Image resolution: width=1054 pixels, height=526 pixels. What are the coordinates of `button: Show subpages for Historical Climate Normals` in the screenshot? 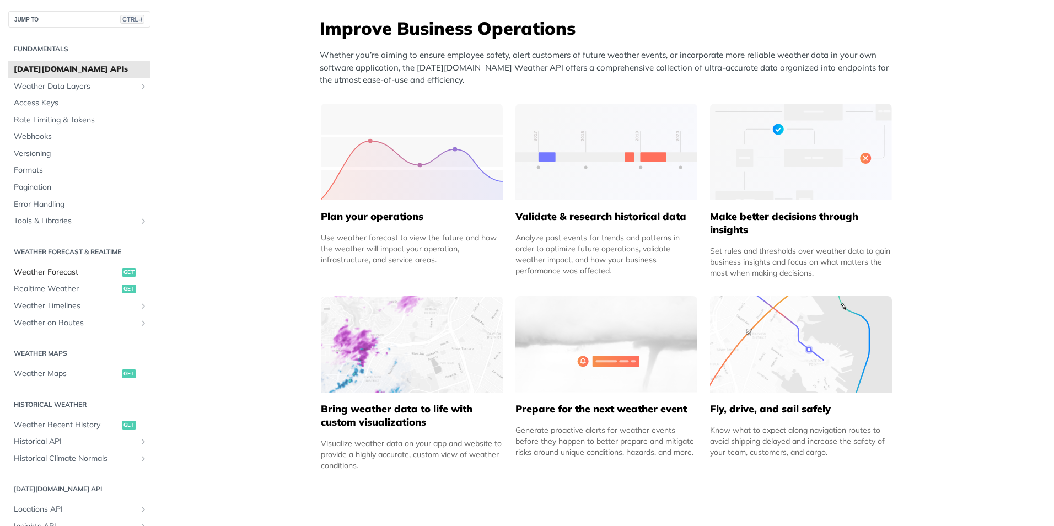 It's located at (143, 459).